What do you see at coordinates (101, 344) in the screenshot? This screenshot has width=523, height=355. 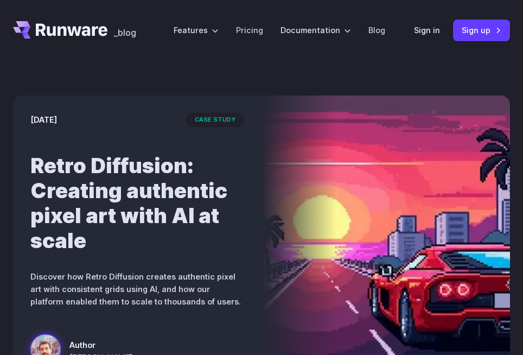 I see `span: Author` at bounding box center [101, 344].